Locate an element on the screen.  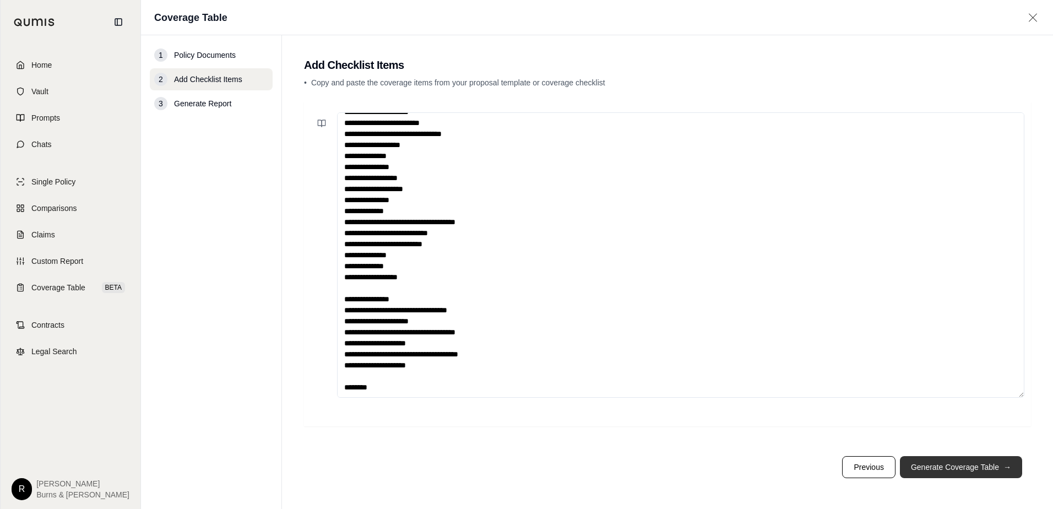
div: 2 is located at coordinates (161, 79).